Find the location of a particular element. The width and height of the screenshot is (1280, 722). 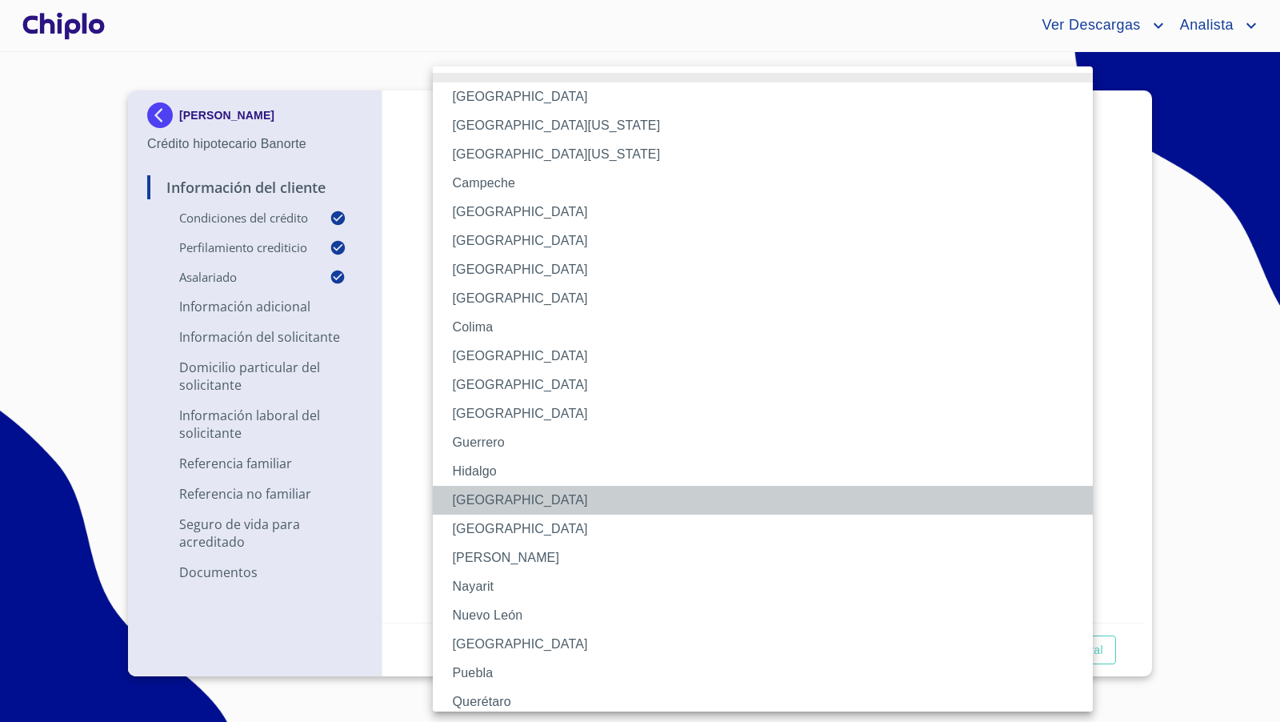

li: Puebla is located at coordinates (762, 673).